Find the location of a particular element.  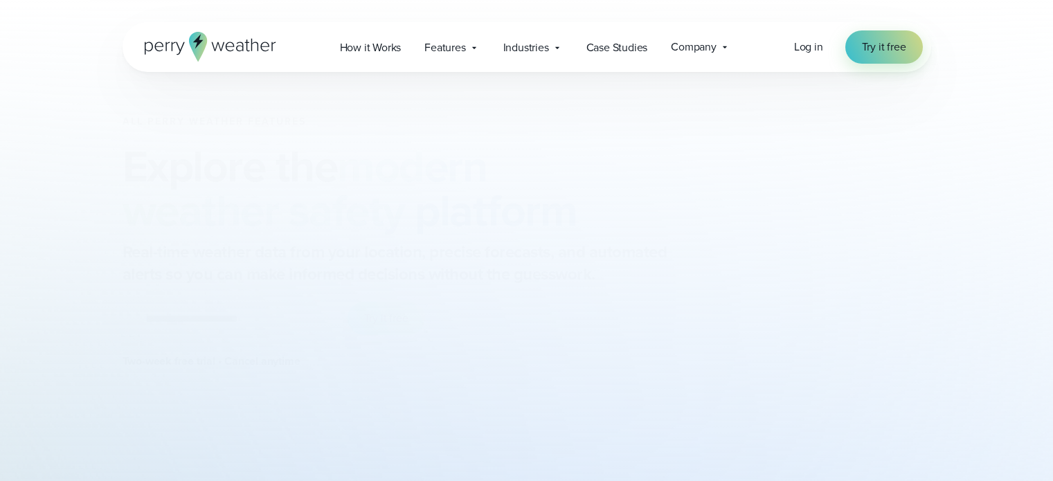

span: How it Works is located at coordinates (370, 48).